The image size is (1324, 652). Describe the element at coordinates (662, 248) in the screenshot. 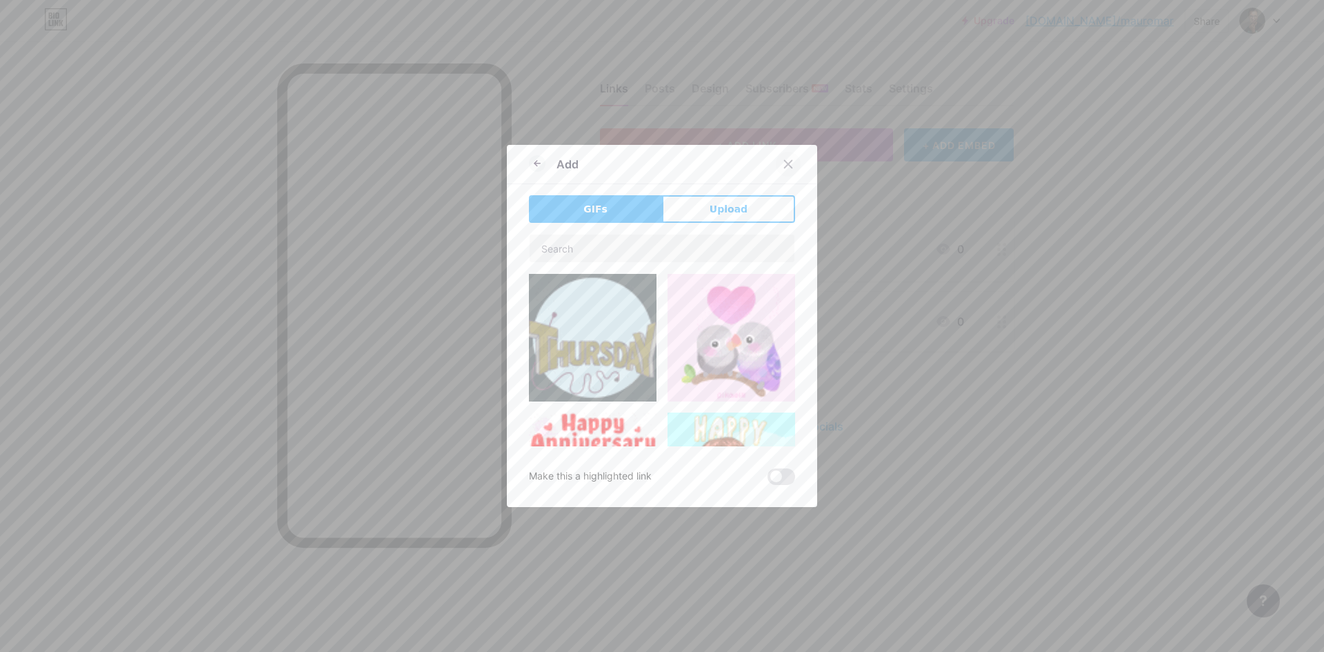

I see `input: Search` at that location.